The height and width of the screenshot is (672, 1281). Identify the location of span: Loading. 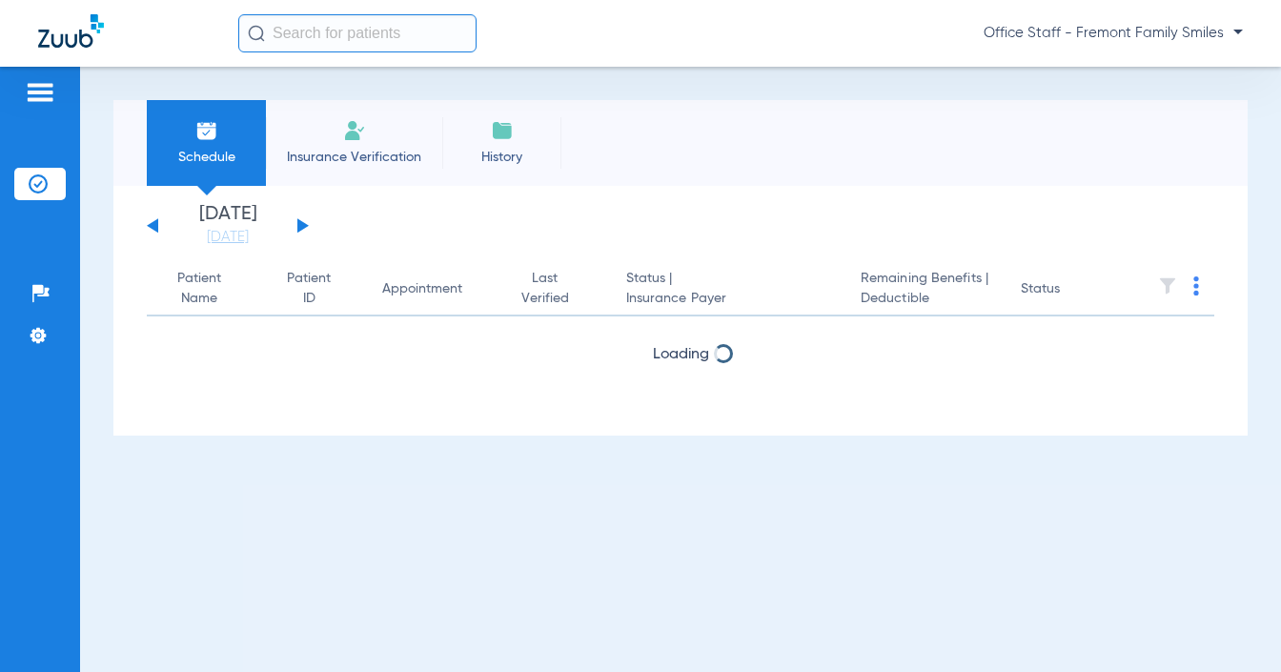
(681, 355).